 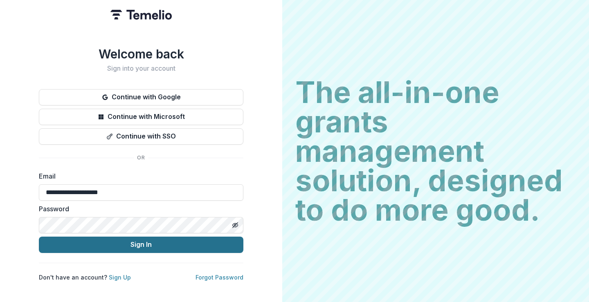 What do you see at coordinates (141, 54) in the screenshot?
I see `h1: Welcome back` at bounding box center [141, 54].